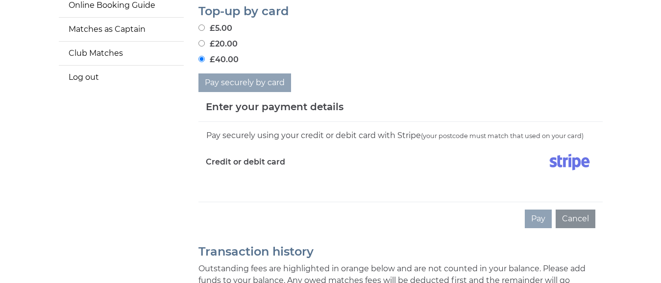 Image resolution: width=661 pixels, height=283 pixels. I want to click on button: Cancel, so click(575, 219).